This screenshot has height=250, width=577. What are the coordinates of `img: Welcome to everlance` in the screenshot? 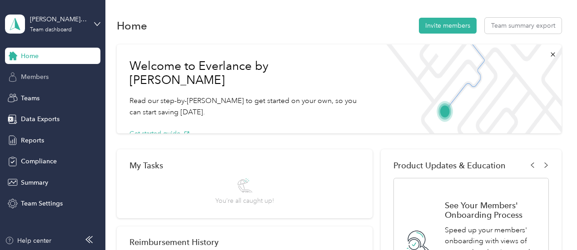 It's located at (470, 89).